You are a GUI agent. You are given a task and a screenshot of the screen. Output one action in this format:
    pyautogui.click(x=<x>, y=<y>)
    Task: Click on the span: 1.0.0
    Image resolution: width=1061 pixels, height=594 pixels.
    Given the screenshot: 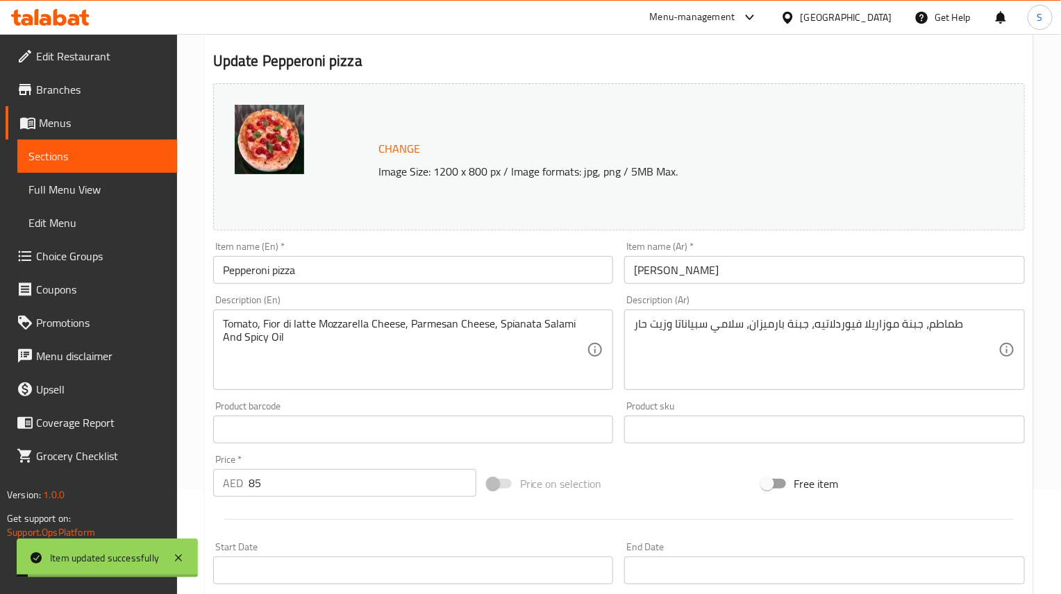 What is the action you would take?
    pyautogui.click(x=53, y=495)
    